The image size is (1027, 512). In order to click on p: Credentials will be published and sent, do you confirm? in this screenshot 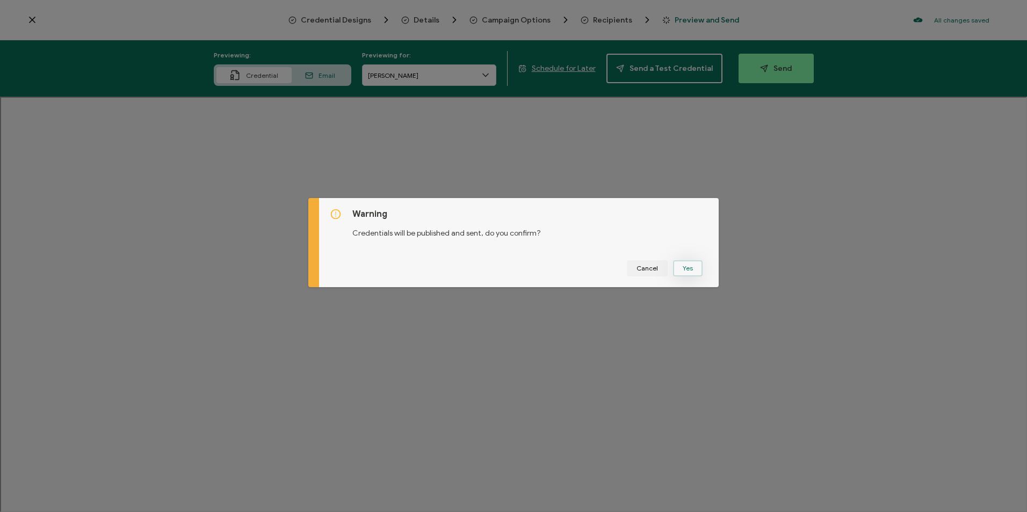, I will do `click(530, 229)`.